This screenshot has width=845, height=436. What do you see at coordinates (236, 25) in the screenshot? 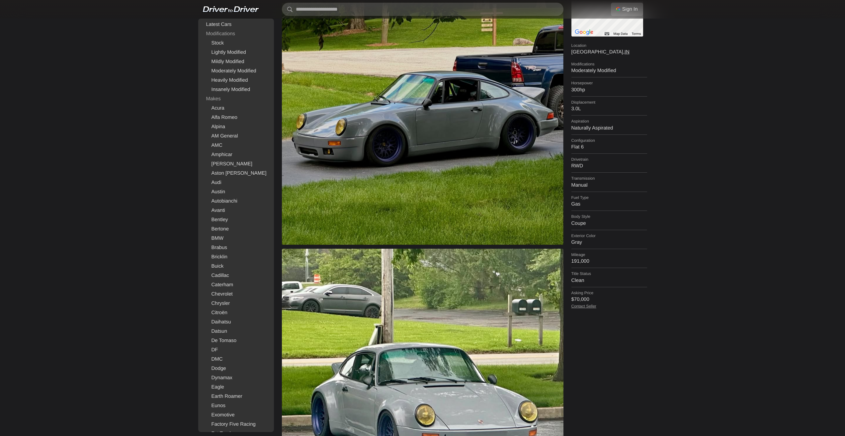
I see `a: Latest Cars` at bounding box center [236, 25].